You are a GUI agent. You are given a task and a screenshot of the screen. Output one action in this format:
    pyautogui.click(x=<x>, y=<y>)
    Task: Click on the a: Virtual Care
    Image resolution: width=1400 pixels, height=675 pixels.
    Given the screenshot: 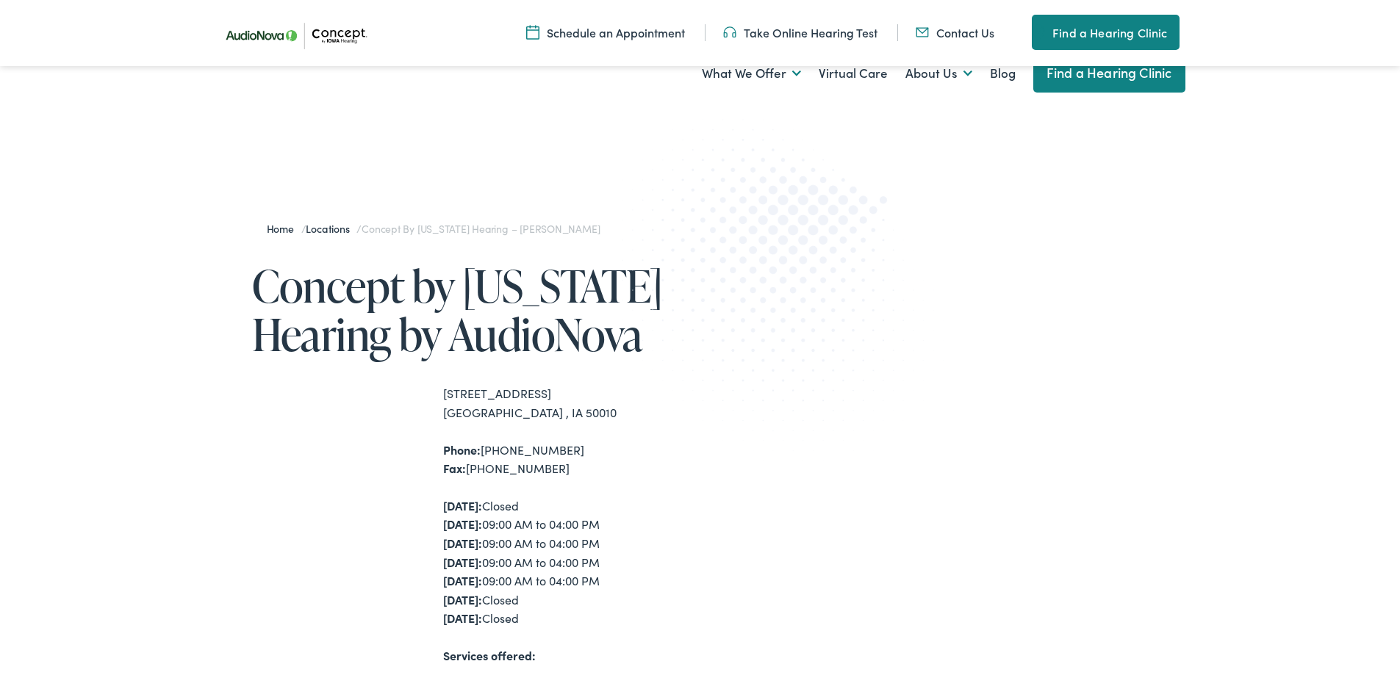 What is the action you would take?
    pyautogui.click(x=853, y=73)
    